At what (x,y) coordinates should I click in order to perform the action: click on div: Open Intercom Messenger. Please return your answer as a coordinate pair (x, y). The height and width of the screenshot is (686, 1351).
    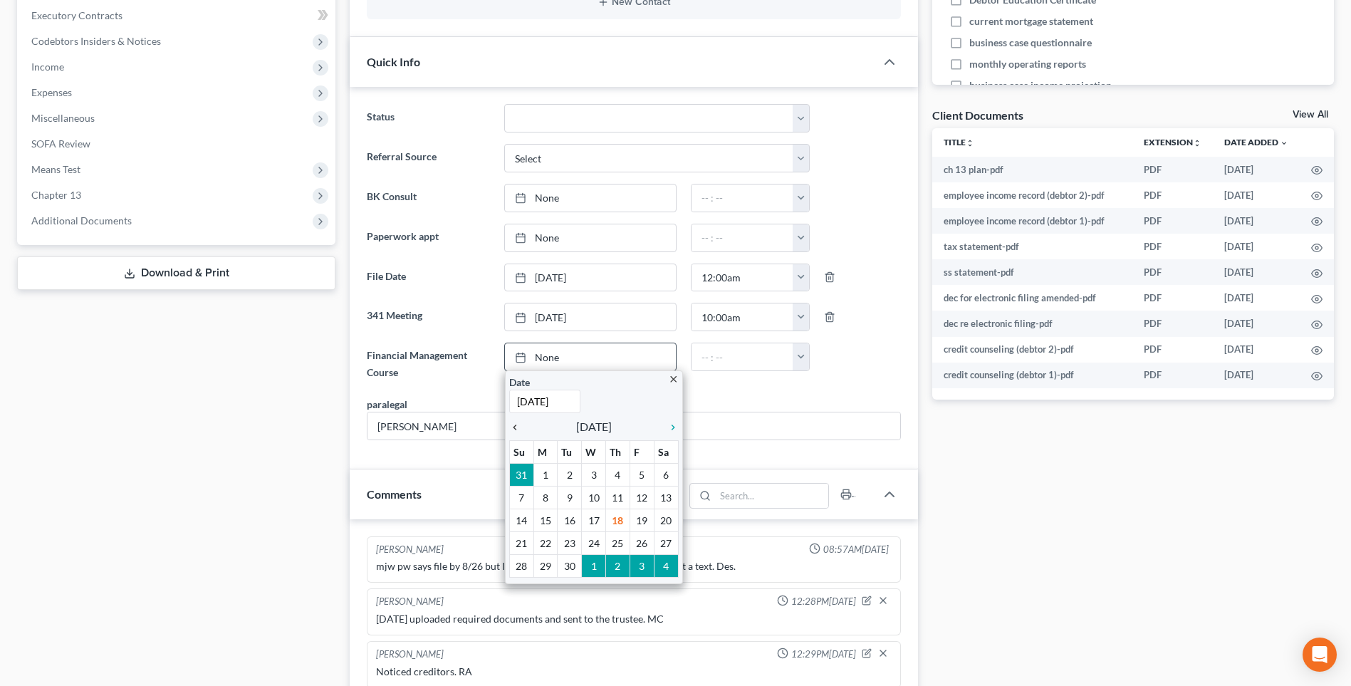
    Looking at the image, I should click on (1319, 654).